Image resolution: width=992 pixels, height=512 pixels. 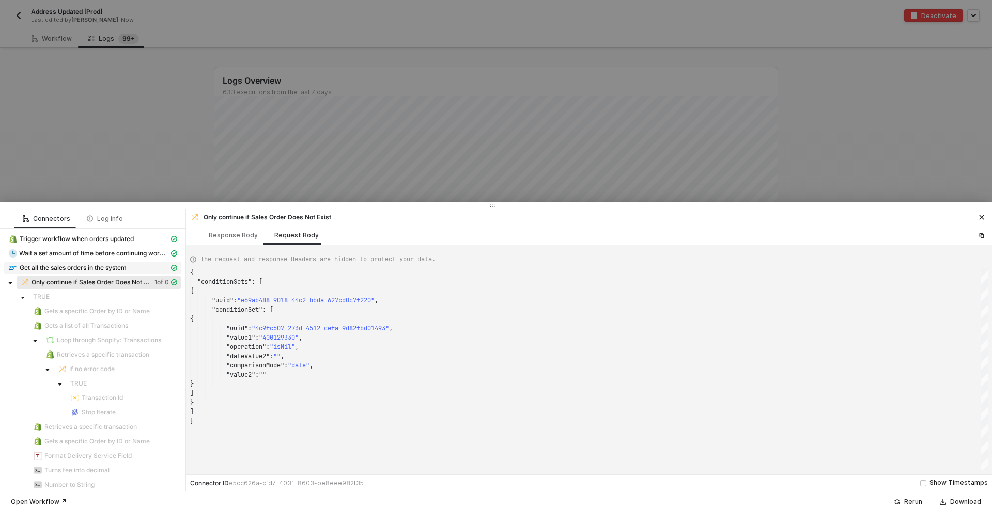 What do you see at coordinates (39, 502) in the screenshot?
I see `button: Open Workflow ↗` at bounding box center [39, 502].